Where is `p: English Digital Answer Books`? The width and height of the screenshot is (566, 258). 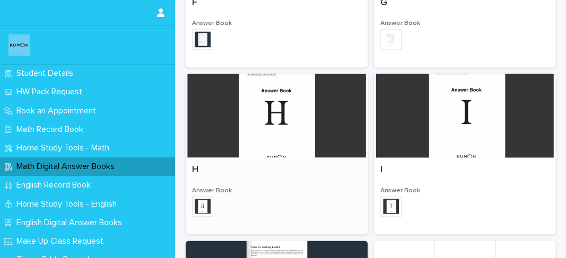
p: English Digital Answer Books is located at coordinates (71, 223).